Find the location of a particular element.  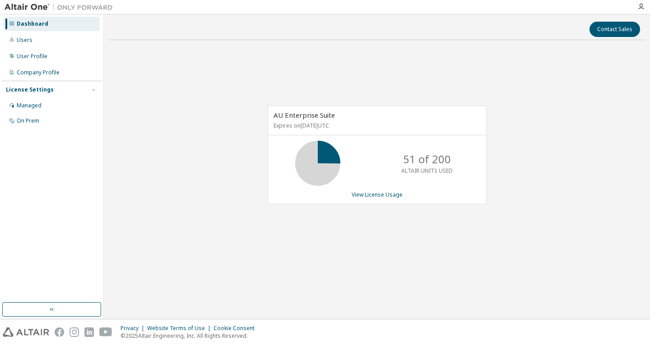

img: facebook.svg is located at coordinates (59, 332).